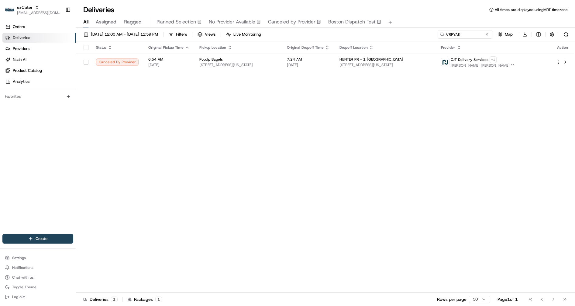  I want to click on span: Boston Dispatch Test, so click(352, 22).